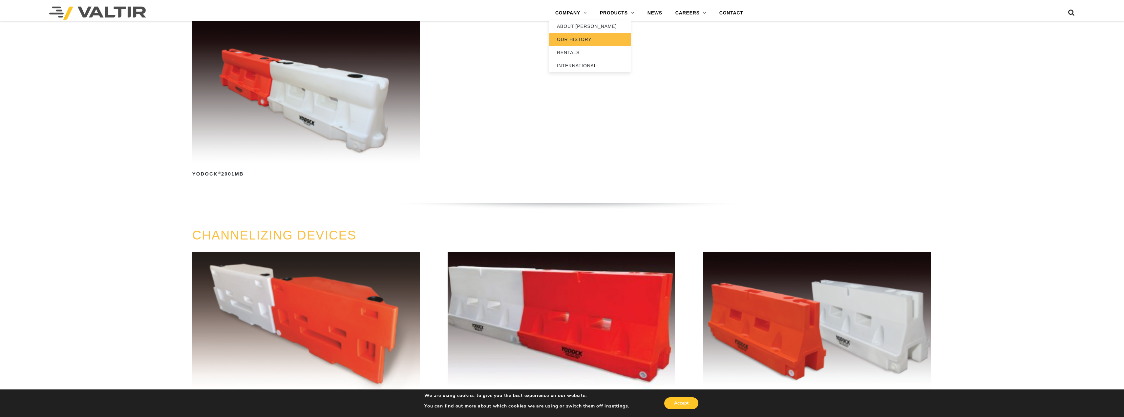  I want to click on a: PRODUCTS, so click(617, 13).